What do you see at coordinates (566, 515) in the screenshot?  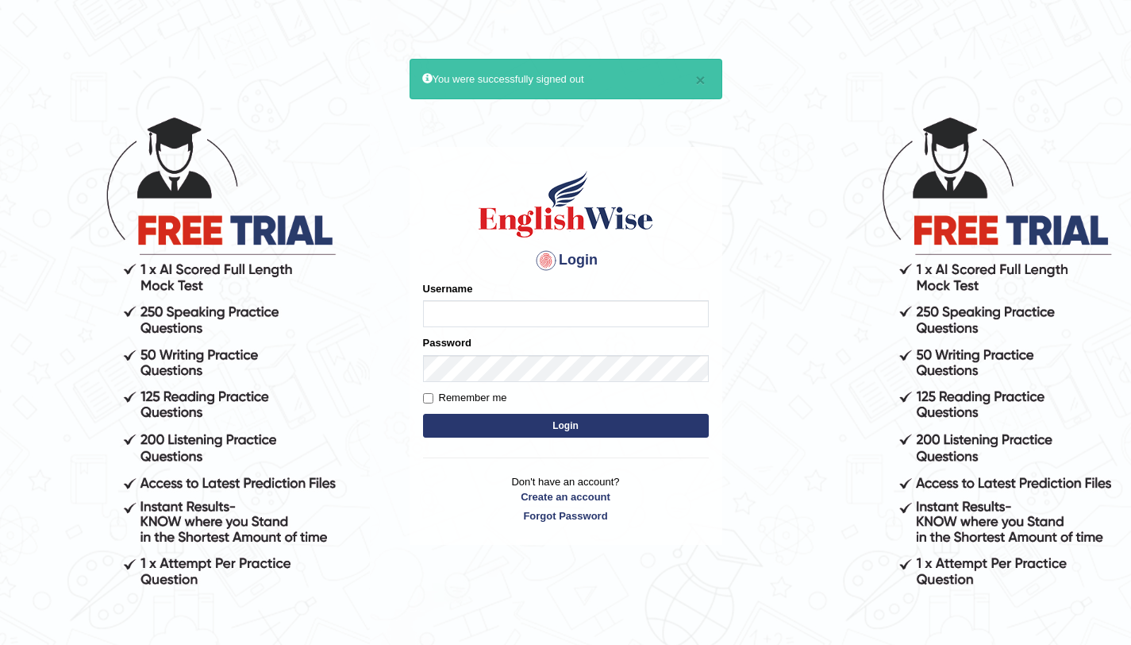 I see `a: Forgot Password` at bounding box center [566, 515].